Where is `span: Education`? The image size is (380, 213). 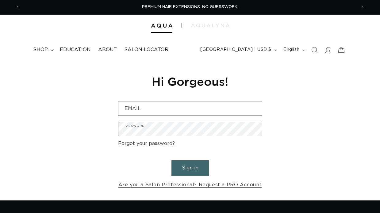
span: Education is located at coordinates (75, 50).